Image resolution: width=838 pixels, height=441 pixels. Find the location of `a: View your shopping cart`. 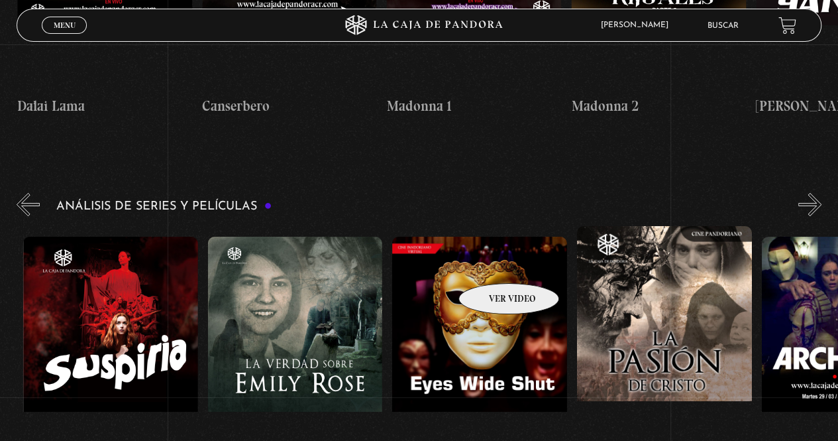

a: View your shopping cart is located at coordinates (787, 25).